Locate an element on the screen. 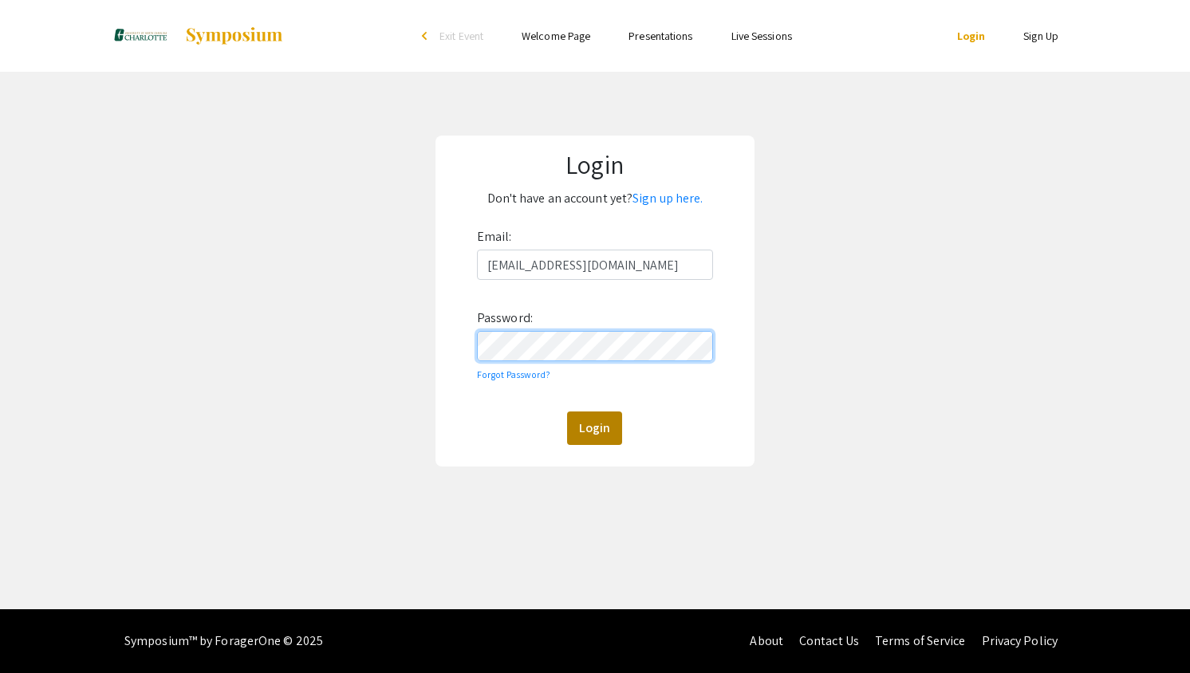 Image resolution: width=1190 pixels, height=673 pixels. span: Exit Event is located at coordinates (461, 36).